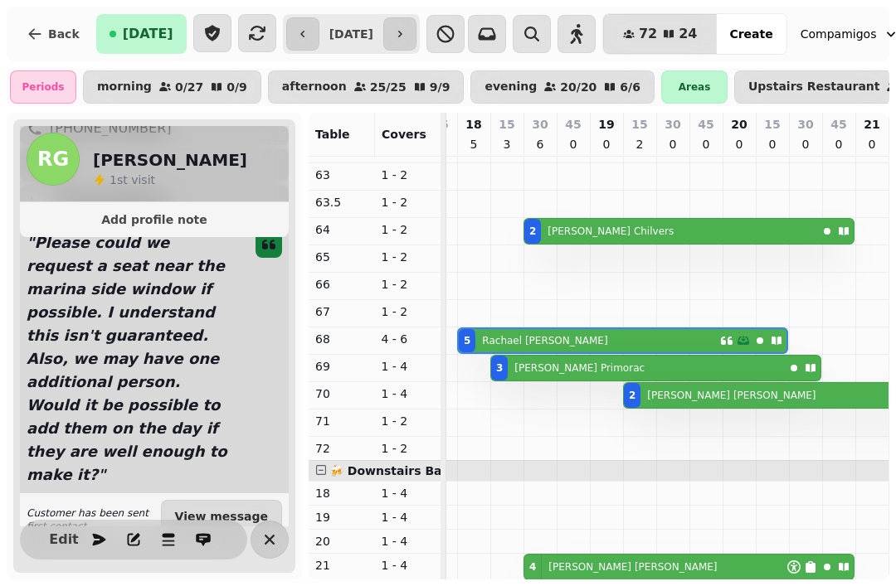 Image resolution: width=896 pixels, height=586 pixels. What do you see at coordinates (751, 34) in the screenshot?
I see `span: Create` at bounding box center [751, 34].